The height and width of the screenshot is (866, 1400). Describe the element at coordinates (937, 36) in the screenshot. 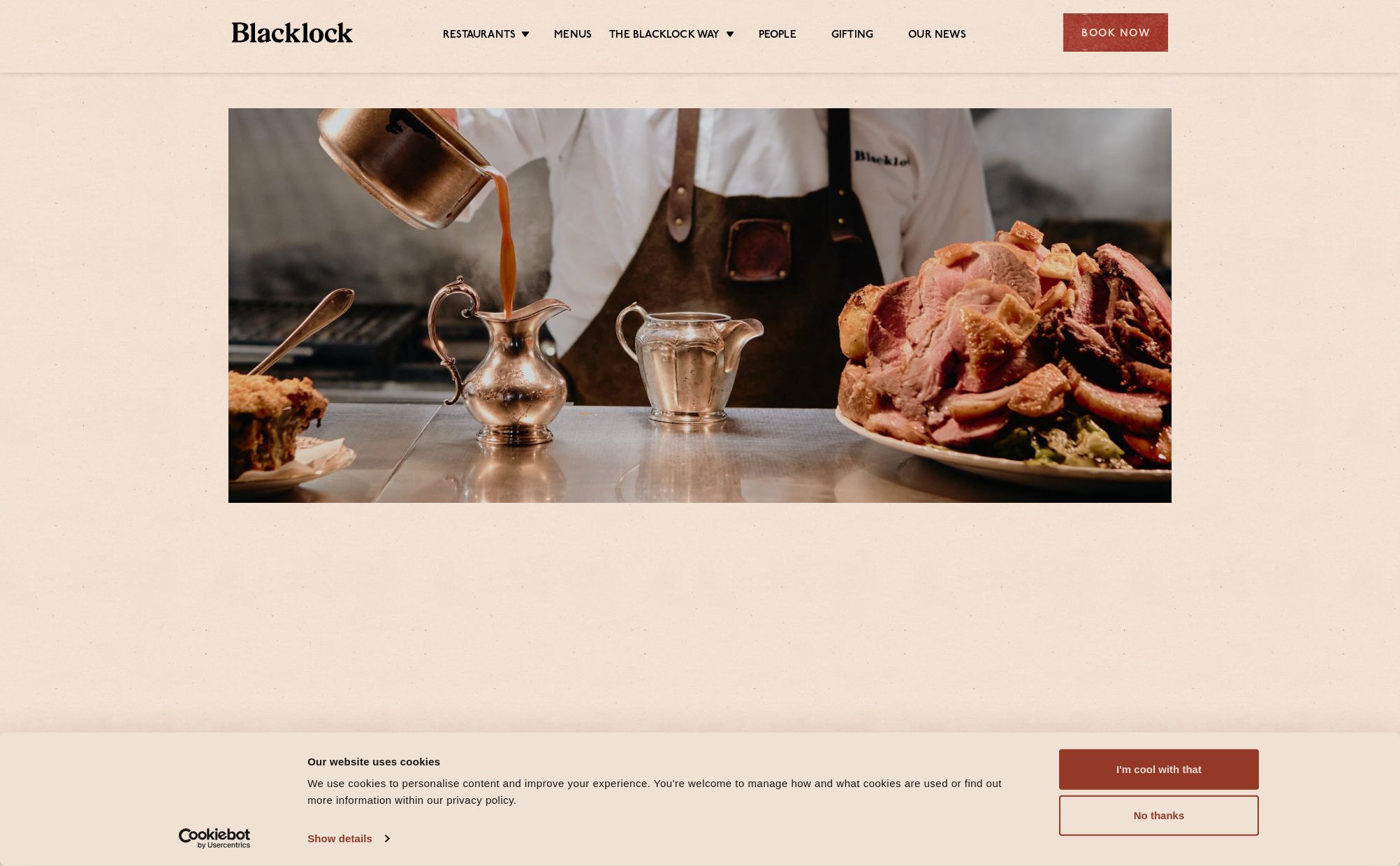

I see `a: Our News` at that location.